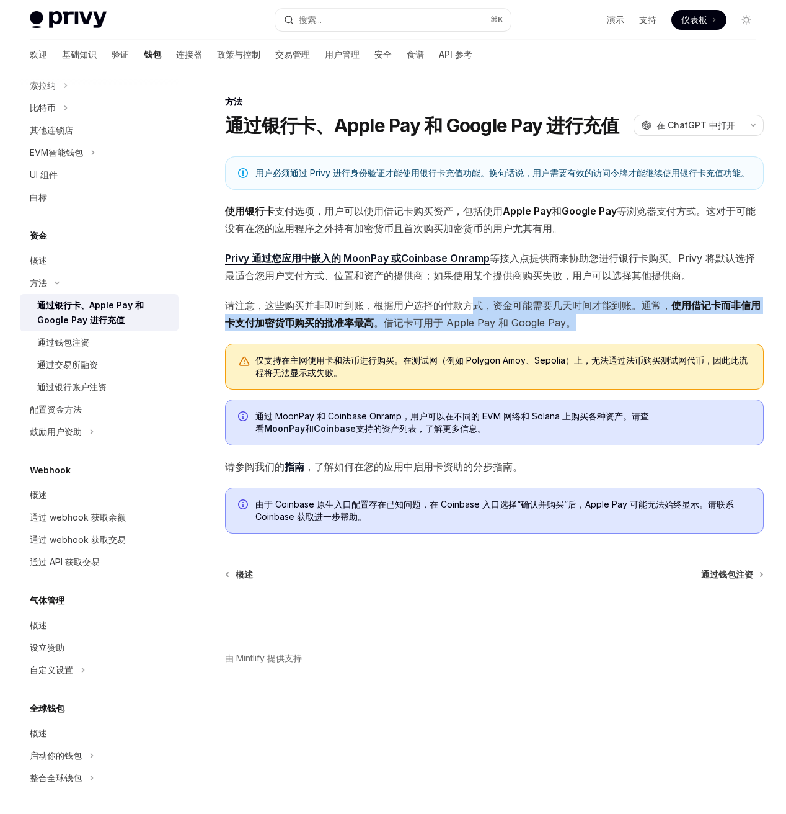  What do you see at coordinates (43, 174) in the screenshot?
I see `font: UI 组件` at bounding box center [43, 174].